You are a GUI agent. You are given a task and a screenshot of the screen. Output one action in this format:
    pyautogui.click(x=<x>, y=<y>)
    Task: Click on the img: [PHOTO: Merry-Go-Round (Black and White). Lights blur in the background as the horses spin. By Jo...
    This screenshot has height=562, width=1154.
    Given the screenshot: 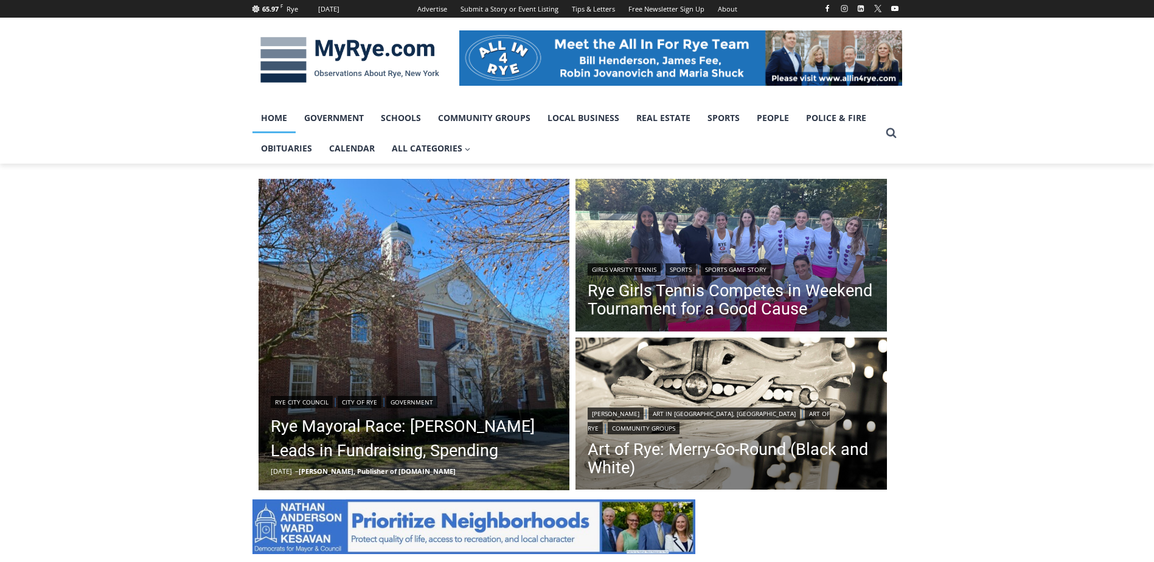 What is the action you would take?
    pyautogui.click(x=731, y=416)
    